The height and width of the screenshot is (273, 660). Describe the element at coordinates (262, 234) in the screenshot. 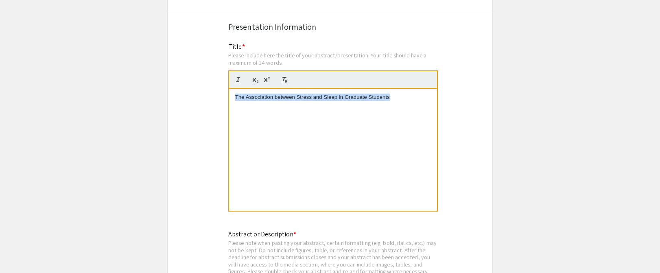

I see `mat-label: Abstract or Description` at that location.